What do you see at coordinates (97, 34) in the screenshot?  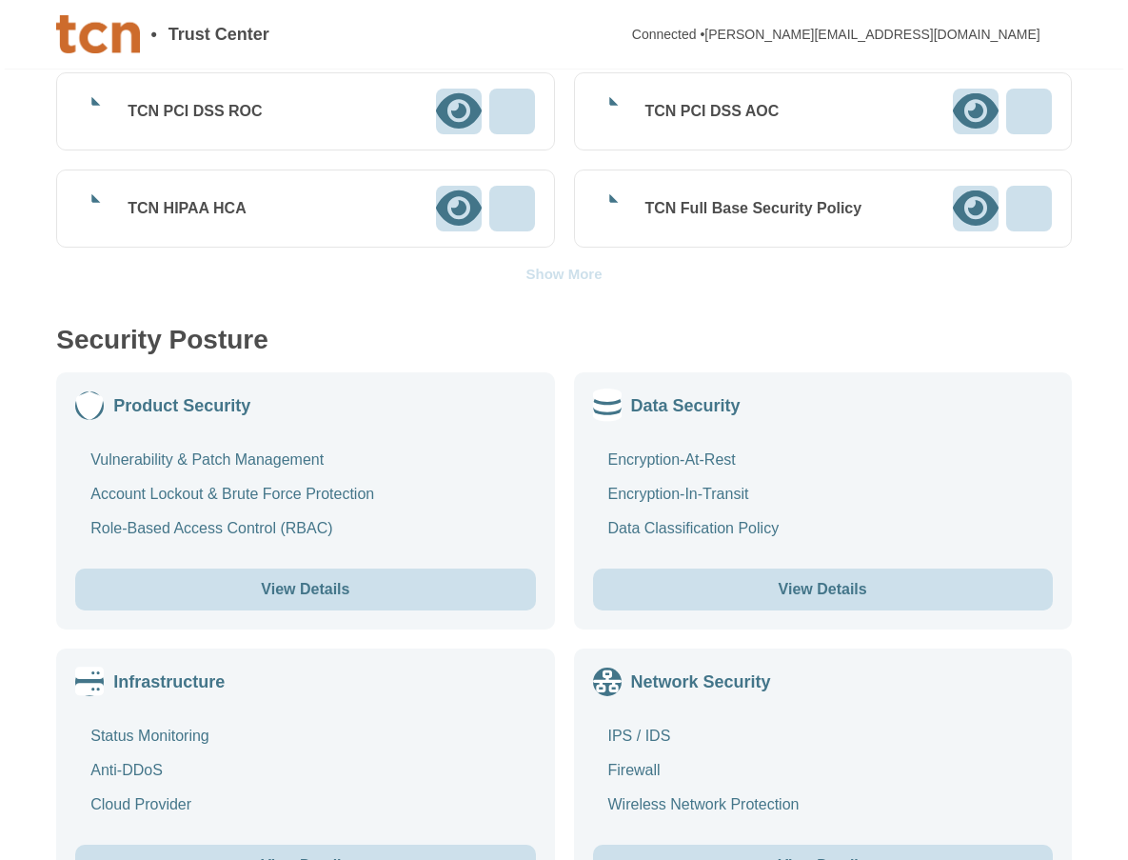 I see `img: Company Banner` at bounding box center [97, 34].